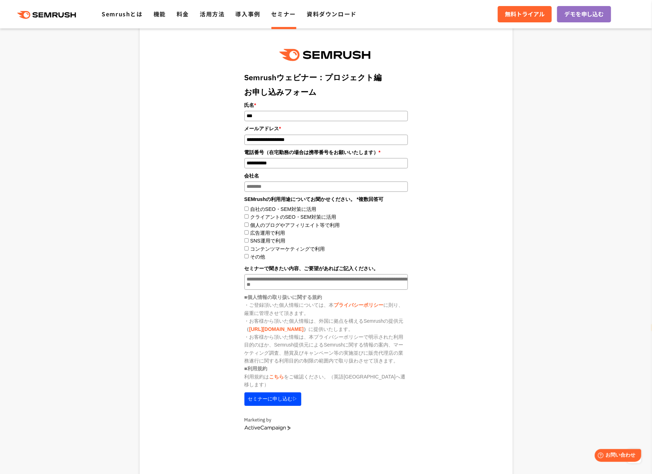 This screenshot has width=652, height=474. Describe the element at coordinates (326, 176) in the screenshot. I see `label: 会社名` at that location.